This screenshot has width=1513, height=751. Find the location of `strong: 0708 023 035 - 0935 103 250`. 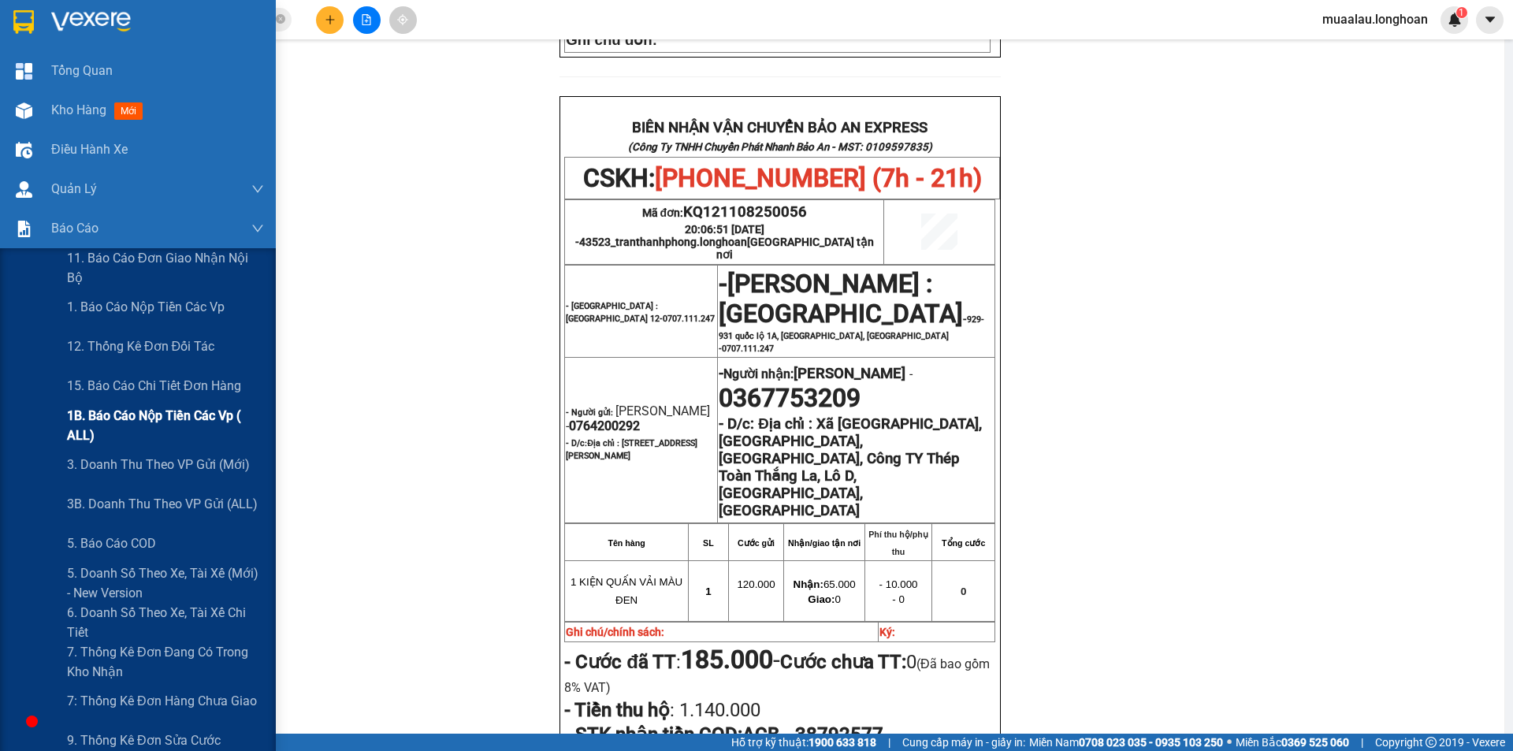

strong: 0708 023 035 - 0935 103 250 is located at coordinates (1151, 743).